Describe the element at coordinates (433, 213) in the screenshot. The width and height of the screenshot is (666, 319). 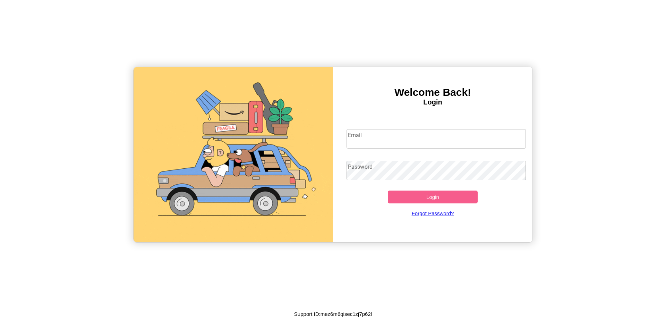
I see `a: Forgot Password?` at that location.